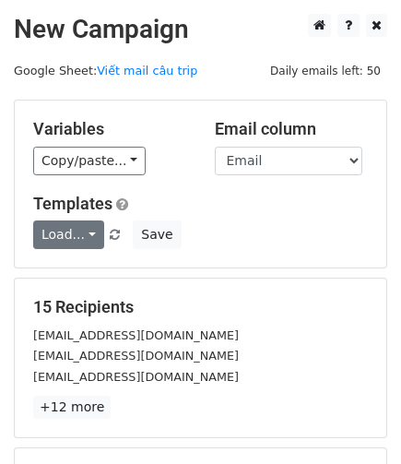 The image size is (401, 464). What do you see at coordinates (326, 71) in the screenshot?
I see `span: Daily emails left: 50` at bounding box center [326, 71].